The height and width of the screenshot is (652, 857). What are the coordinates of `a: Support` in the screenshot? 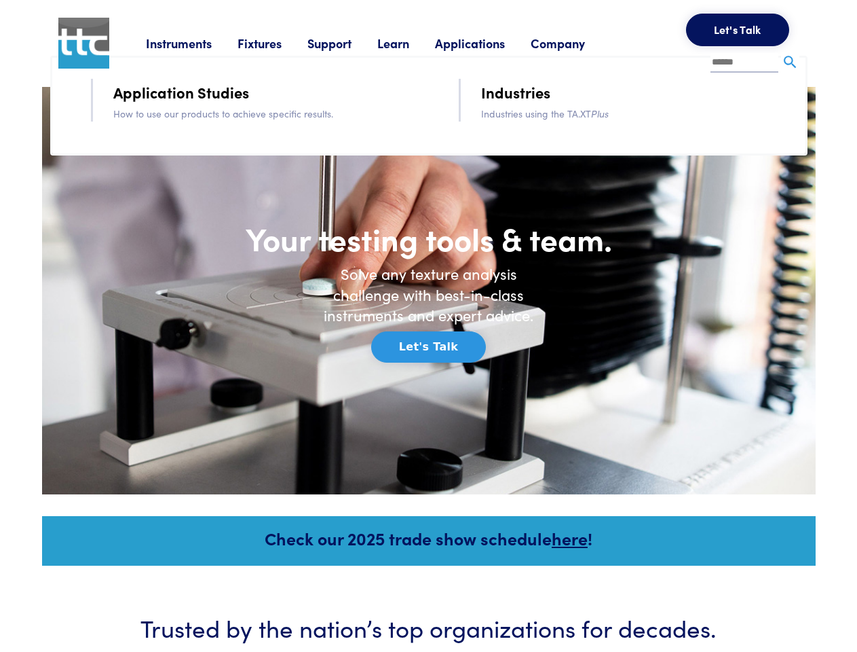 It's located at (342, 43).